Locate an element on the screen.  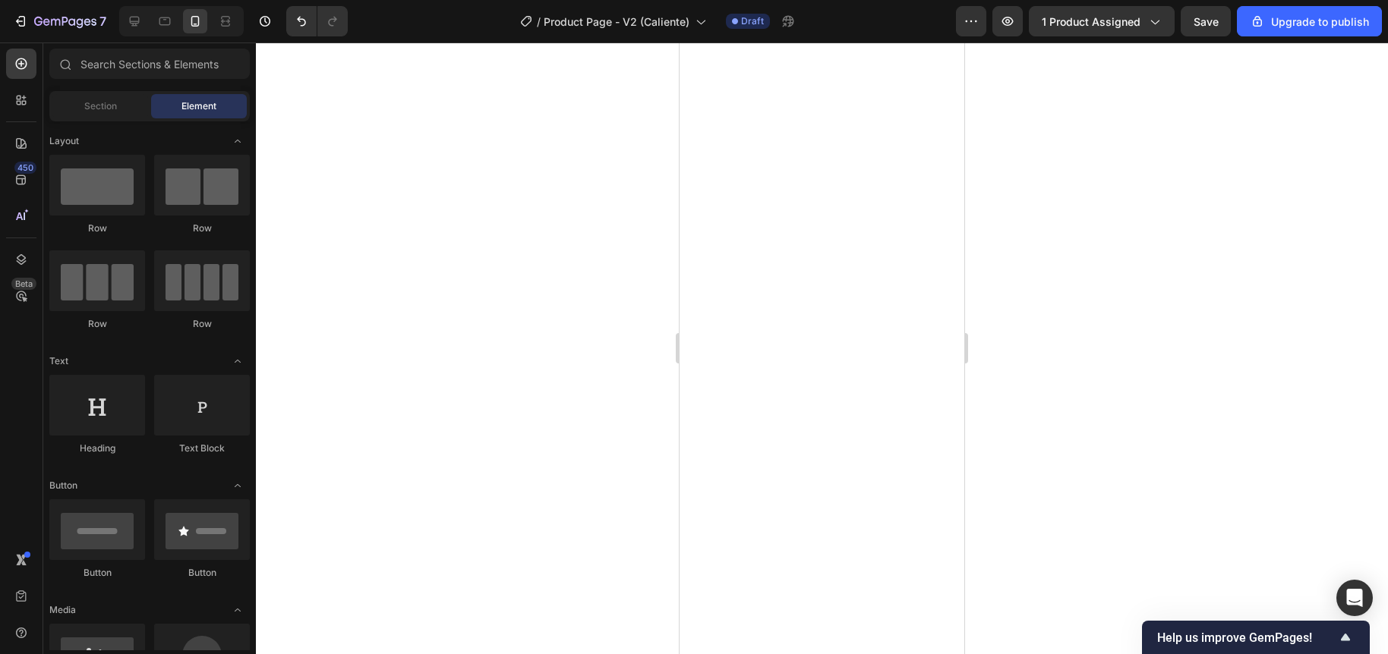
button: Save is located at coordinates (1206, 21).